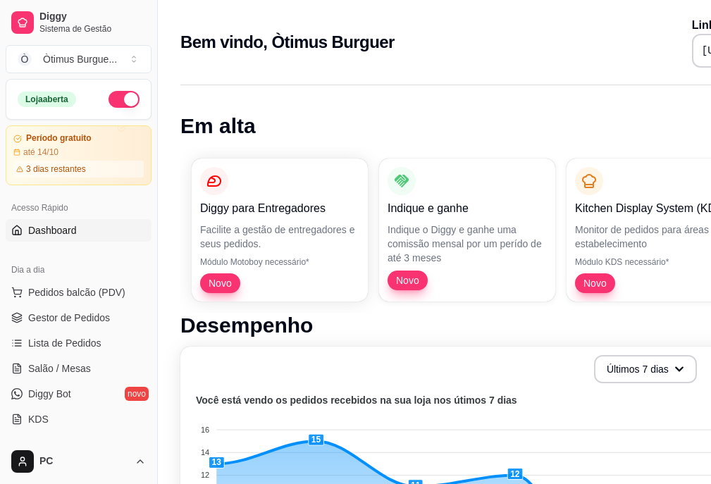  I want to click on text: Você está vendo os pedidos recebidos na sua loja nos útimos 7 dias, so click(357, 400).